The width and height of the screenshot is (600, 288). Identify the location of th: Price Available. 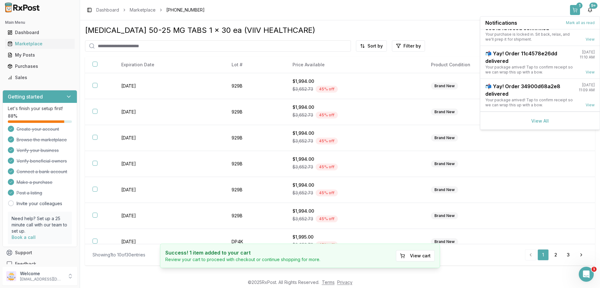
(354, 65).